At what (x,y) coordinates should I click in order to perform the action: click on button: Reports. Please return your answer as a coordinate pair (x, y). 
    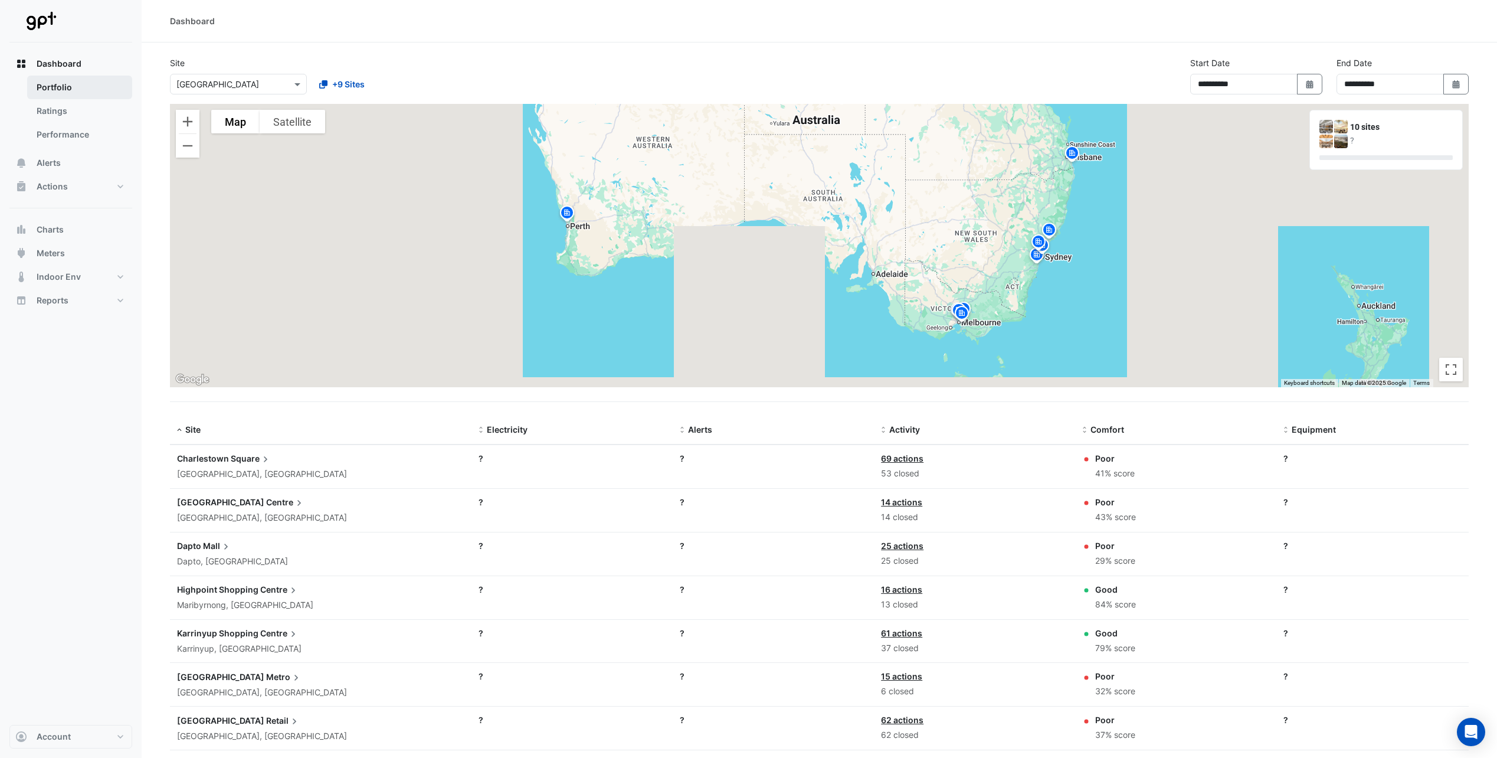
    Looking at the image, I should click on (71, 300).